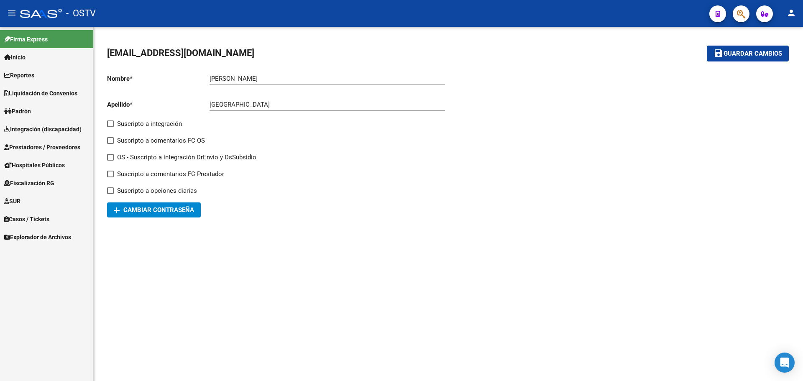  What do you see at coordinates (27, 219) in the screenshot?
I see `span: Casos / Tickets` at bounding box center [27, 219].